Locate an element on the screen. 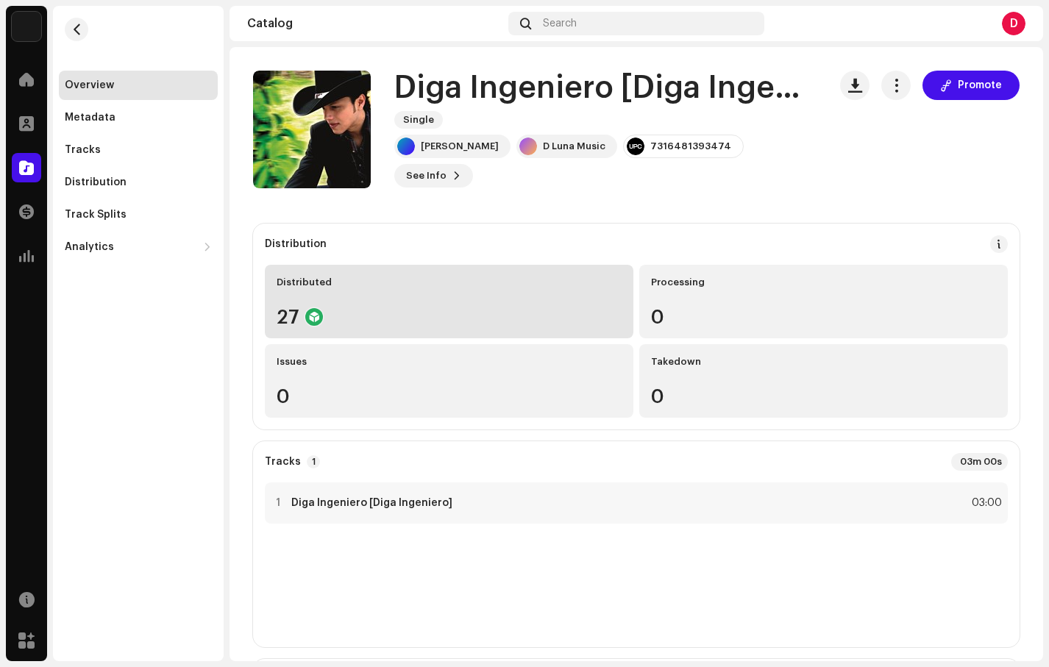  div: 03:00 is located at coordinates (986, 503).